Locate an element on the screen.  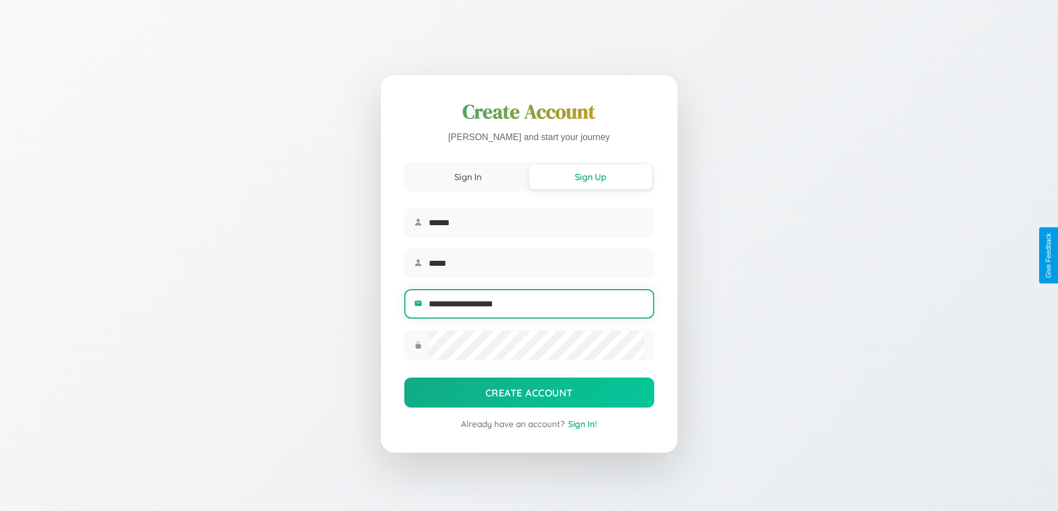
h1: Create Account is located at coordinates (529, 112).